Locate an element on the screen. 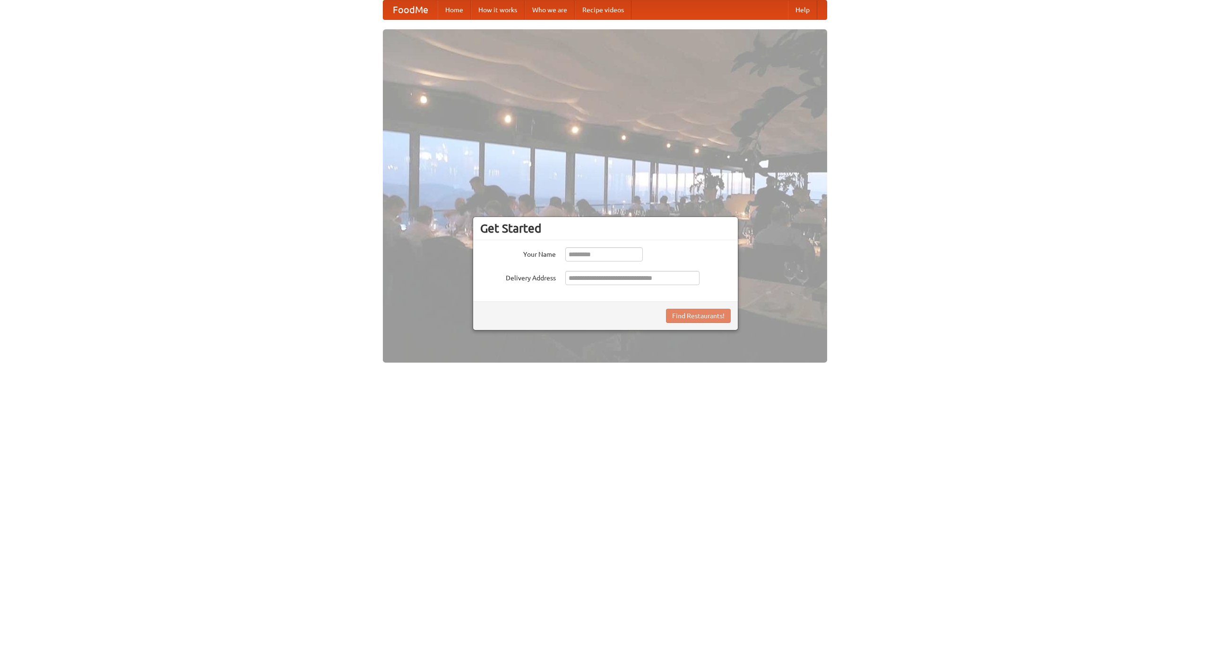 The width and height of the screenshot is (1210, 669). label: Delivery Address is located at coordinates (518, 277).